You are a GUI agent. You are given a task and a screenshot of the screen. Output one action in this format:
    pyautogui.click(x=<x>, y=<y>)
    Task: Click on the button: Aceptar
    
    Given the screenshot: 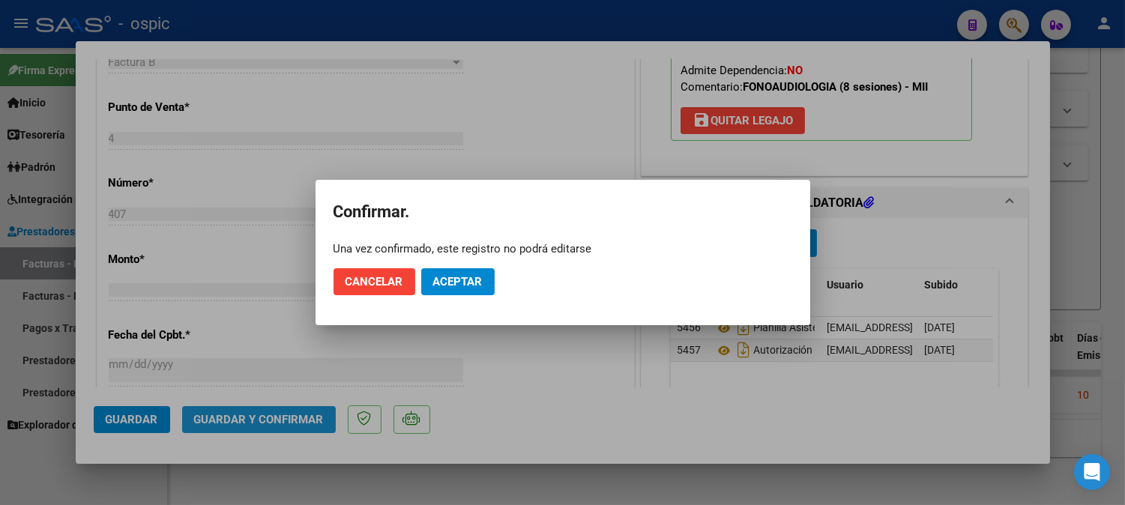 What is the action you would take?
    pyautogui.click(x=458, y=282)
    